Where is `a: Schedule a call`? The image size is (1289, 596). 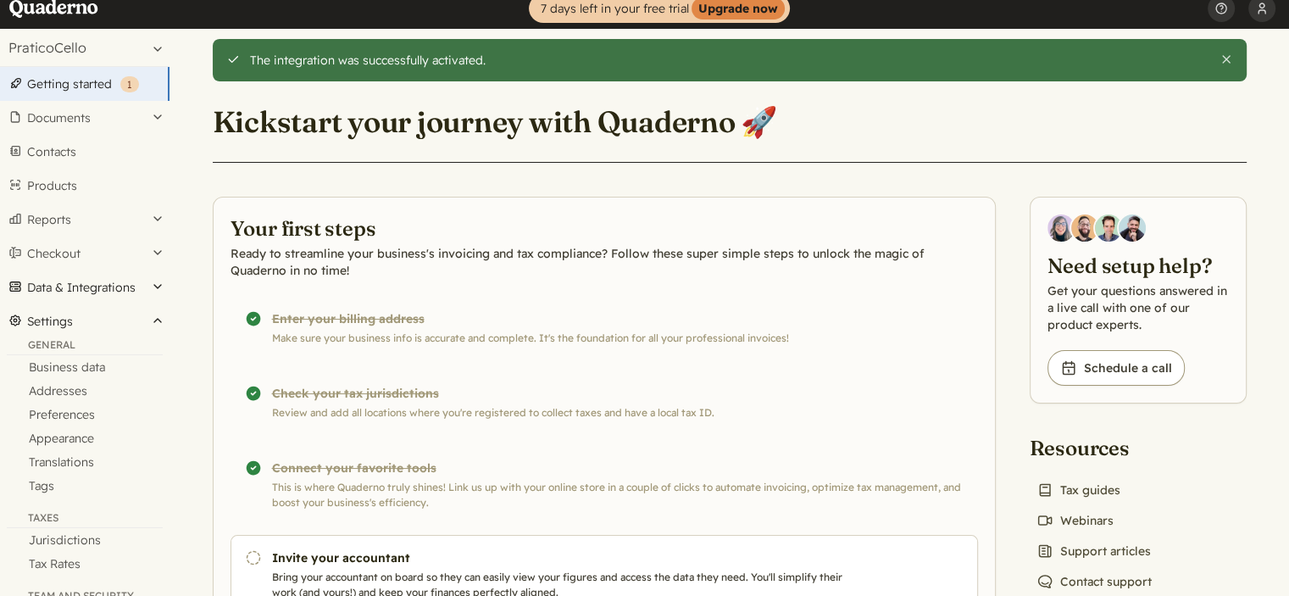
a: Schedule a call is located at coordinates (1116, 368).